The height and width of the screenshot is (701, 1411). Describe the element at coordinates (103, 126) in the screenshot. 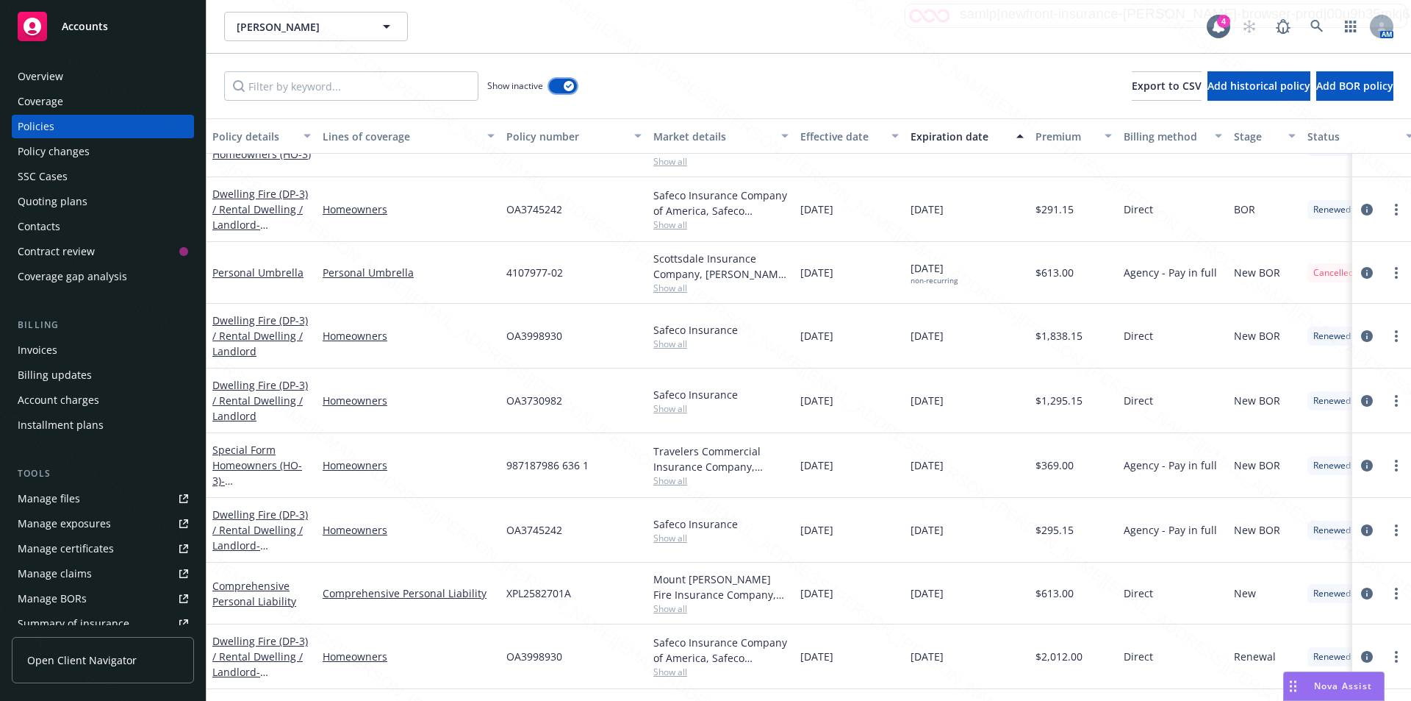

I see `a: Policies` at that location.